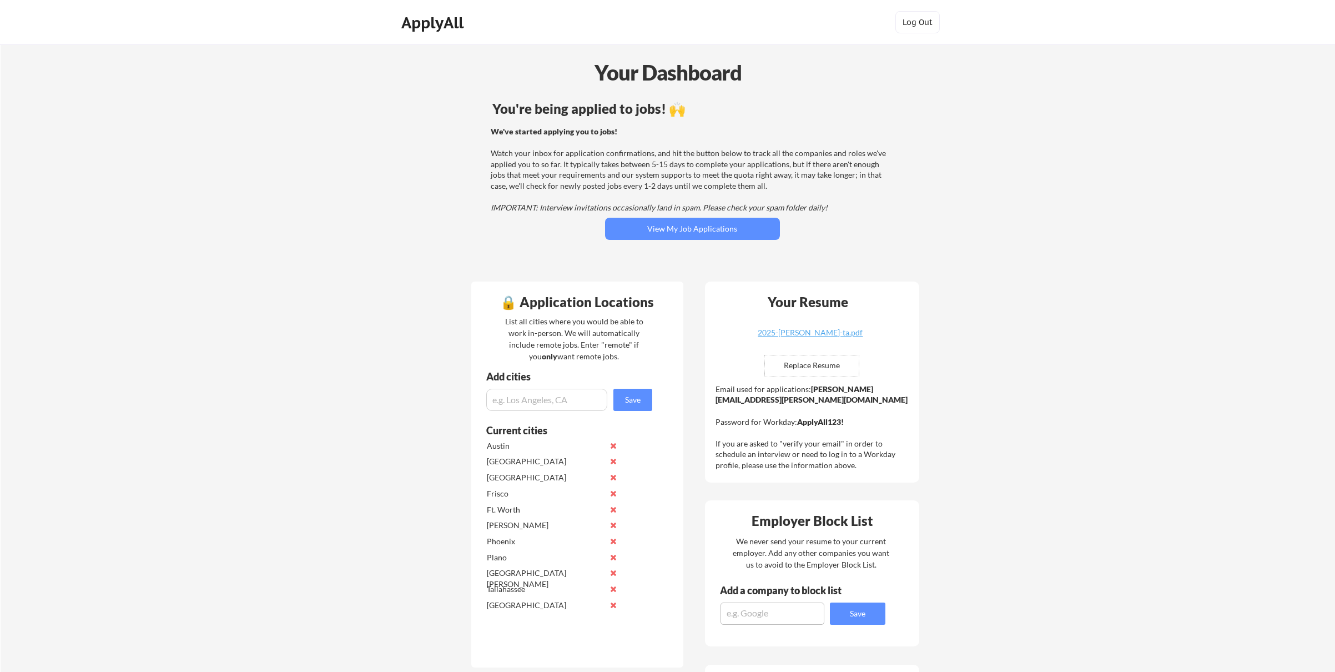  Describe the element at coordinates (545, 509) in the screenshot. I see `div: Ft. Worth` at that location.